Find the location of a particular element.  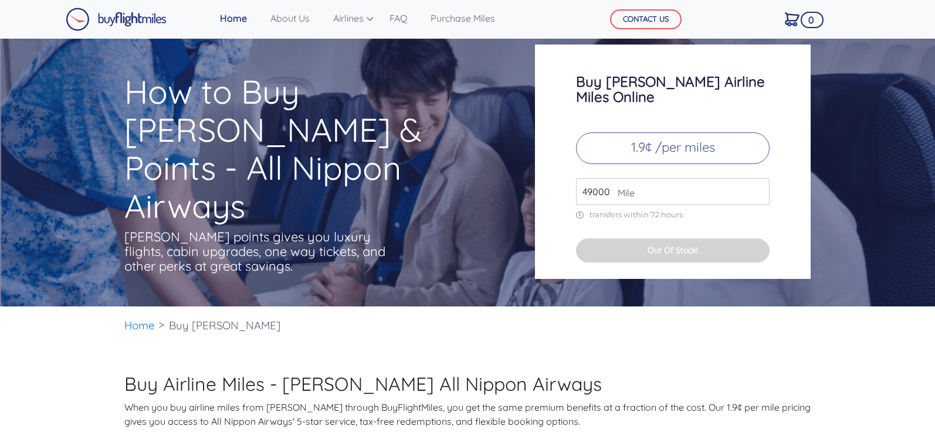

a: FAQ is located at coordinates (398, 18).